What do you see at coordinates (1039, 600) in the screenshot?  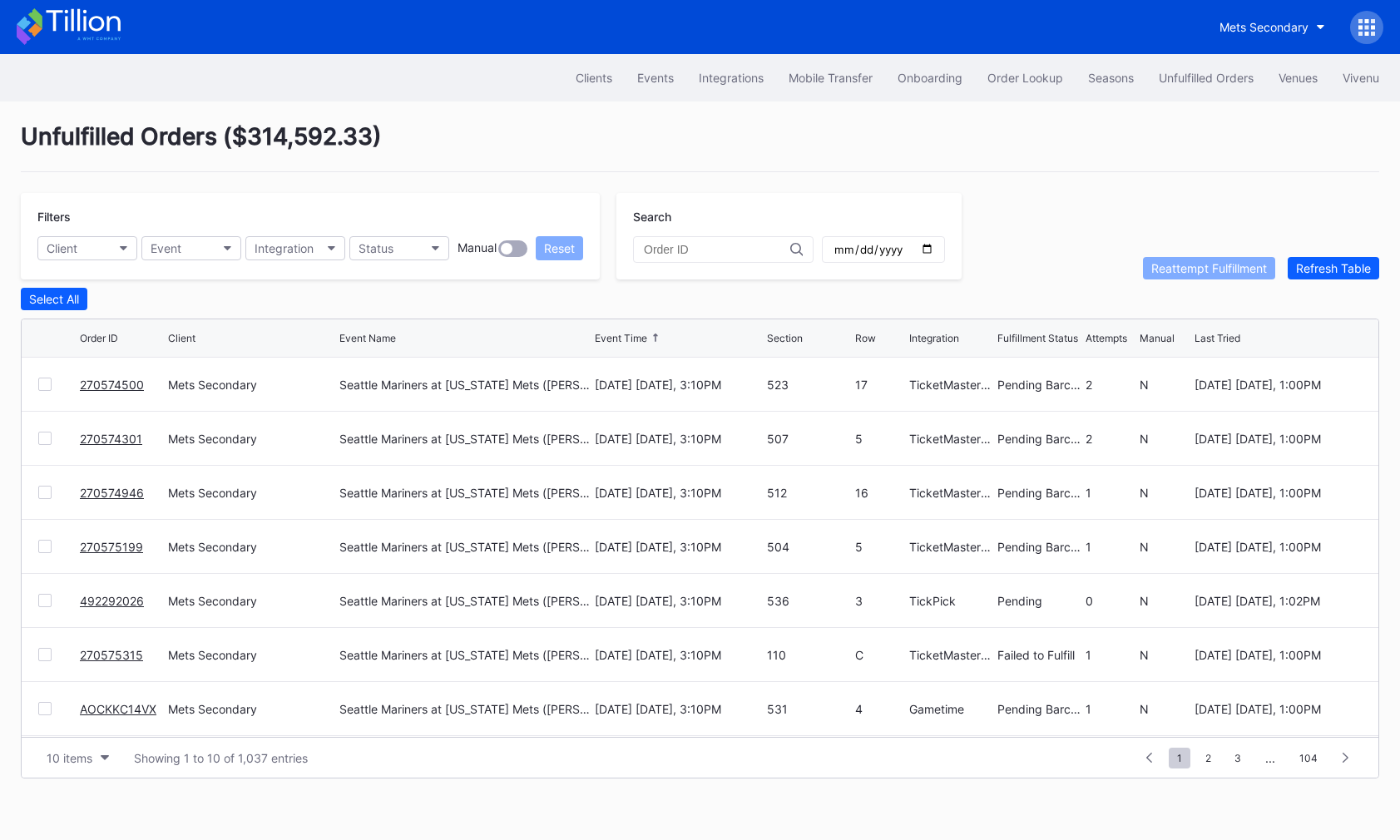 I see `div: Pending` at bounding box center [1039, 600].